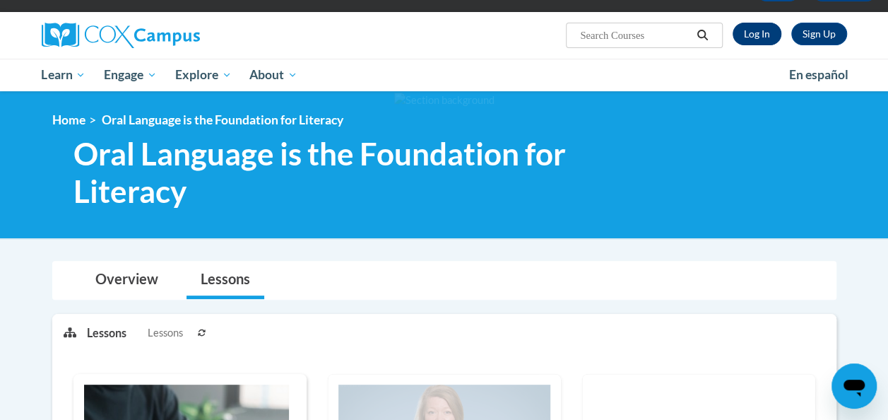 This screenshot has height=420, width=888. Describe the element at coordinates (225, 280) in the screenshot. I see `a: Lessons` at that location.